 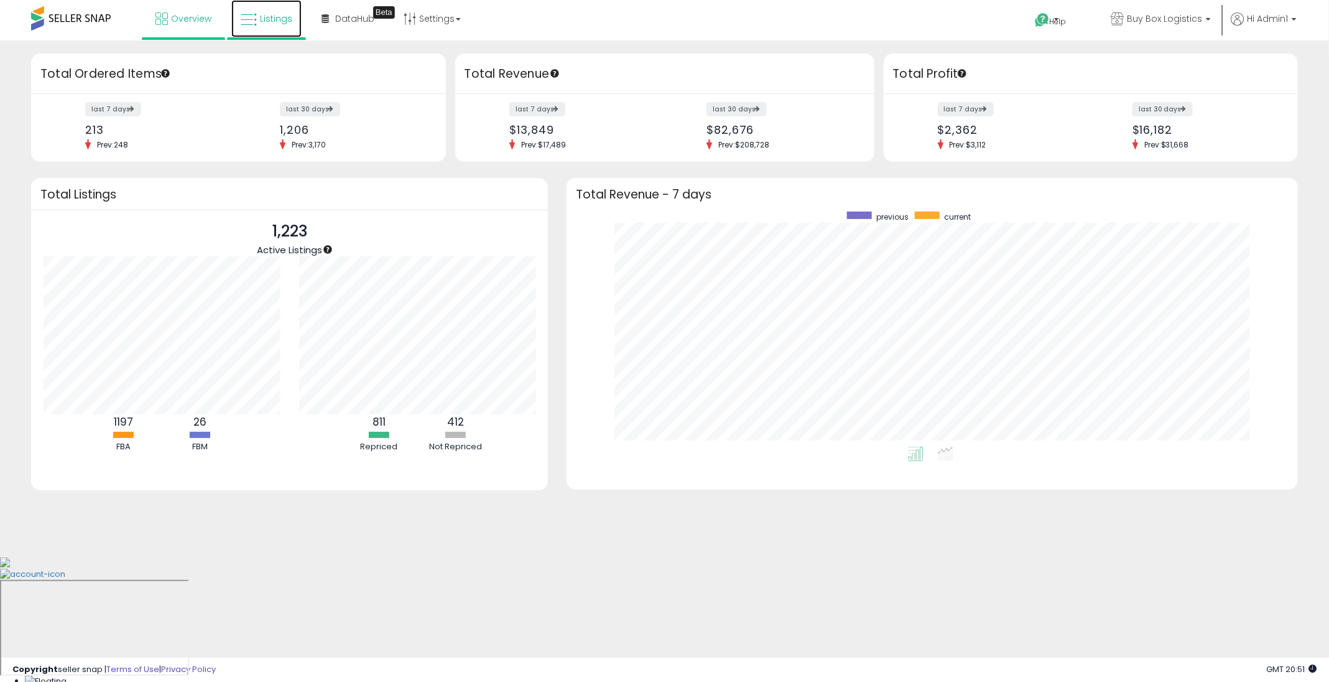 What do you see at coordinates (1268, 19) in the screenshot?
I see `span: Hi Admin1` at bounding box center [1268, 19].